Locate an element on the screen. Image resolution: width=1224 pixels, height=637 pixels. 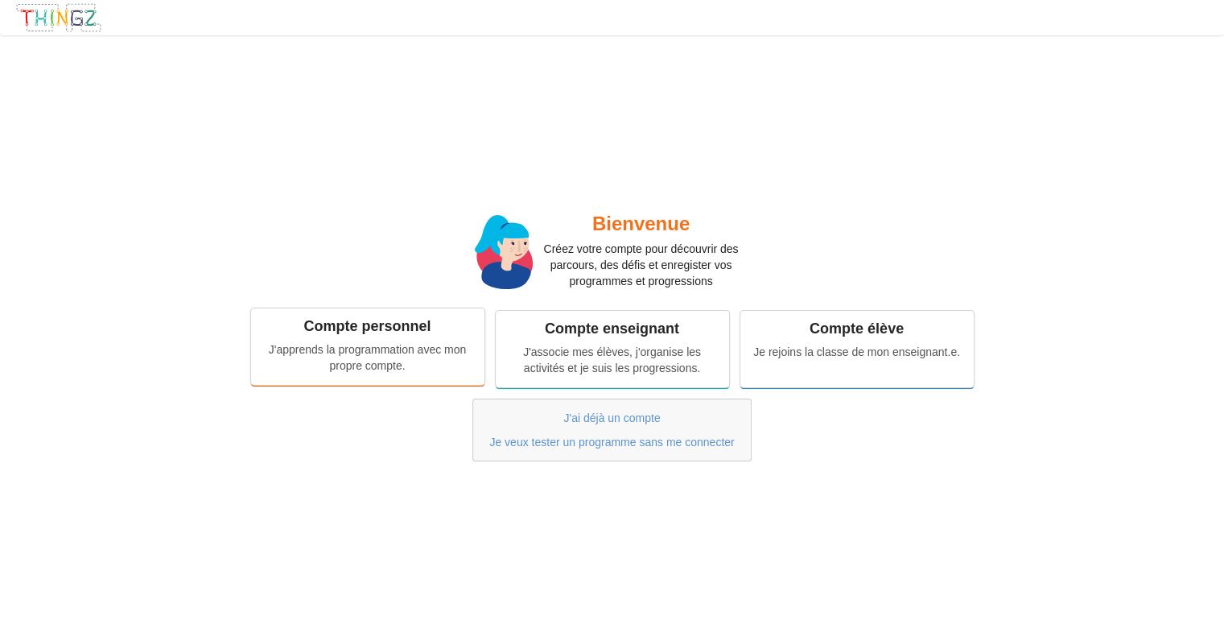
a: Je veux tester un programme sans me connecter is located at coordinates (612, 442).